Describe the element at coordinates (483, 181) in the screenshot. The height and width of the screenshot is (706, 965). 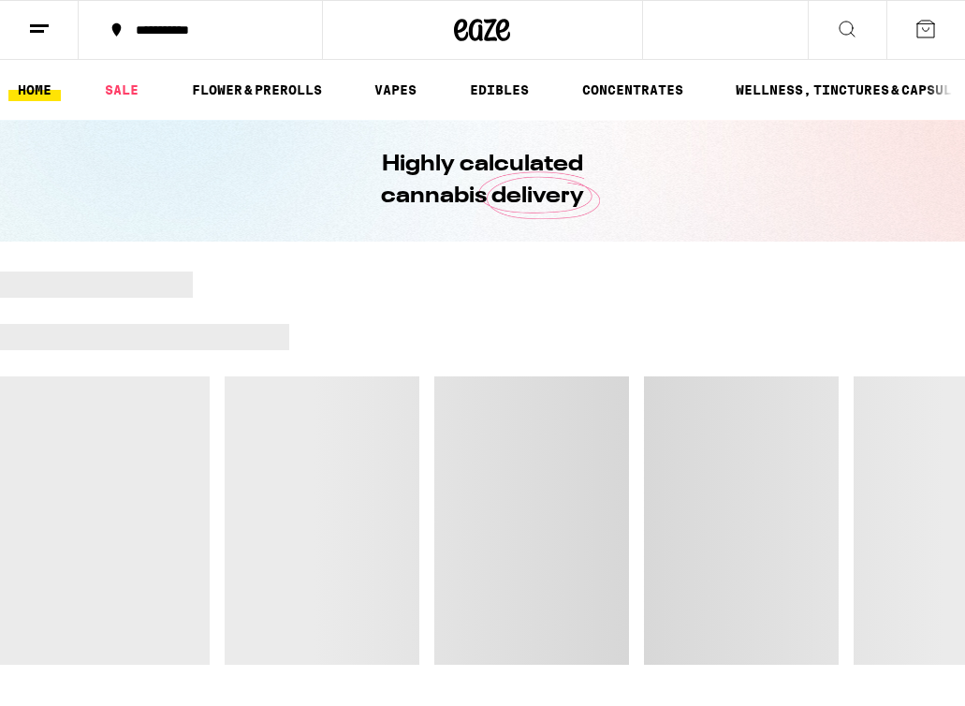
I see `h1: Highly calculated cannabis delivery` at that location.